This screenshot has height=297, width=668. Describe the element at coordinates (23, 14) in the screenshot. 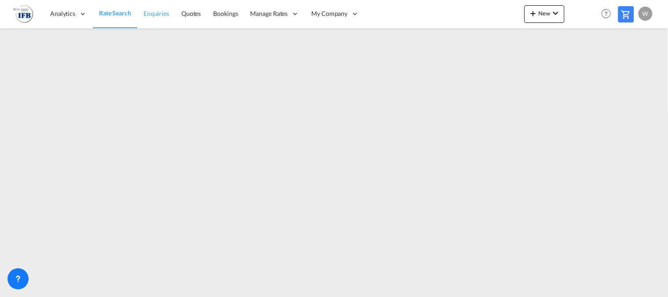

I see `img: 2b726980256c11eeaa87296e05903fd5.png` at that location.